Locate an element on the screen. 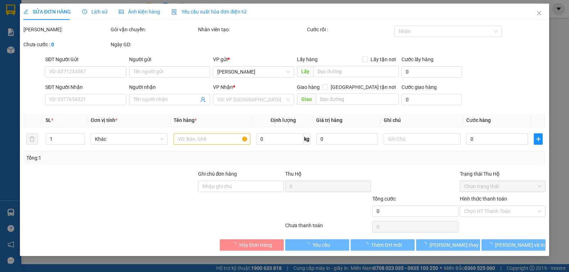  span: Đơn vị tính is located at coordinates (104, 120).